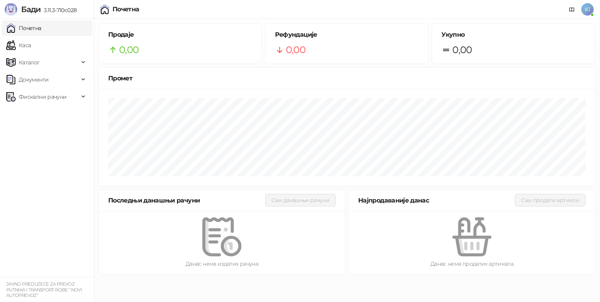 Image resolution: width=600 pixels, height=302 pixels. I want to click on small: JAVNO PREDUZEĆE ZA PREVOZ PUTNIKA I TRANSPORT ROBE " NOVI AUTOPREVOZ", so click(44, 290).